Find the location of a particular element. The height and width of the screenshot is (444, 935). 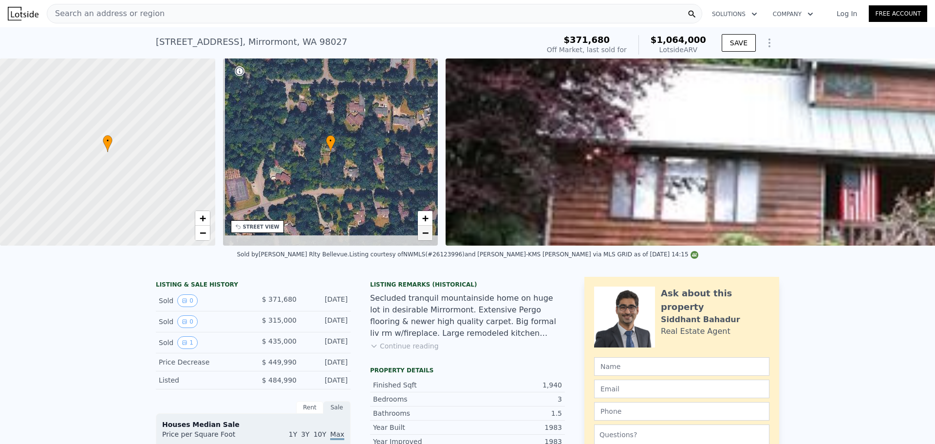

div: Houses Median Sale is located at coordinates (253, 424).